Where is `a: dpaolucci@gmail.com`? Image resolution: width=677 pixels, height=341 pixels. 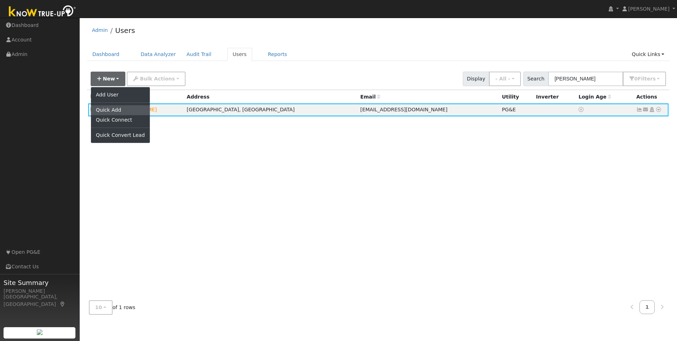 a: dpaolucci@gmail.com is located at coordinates (646, 109).